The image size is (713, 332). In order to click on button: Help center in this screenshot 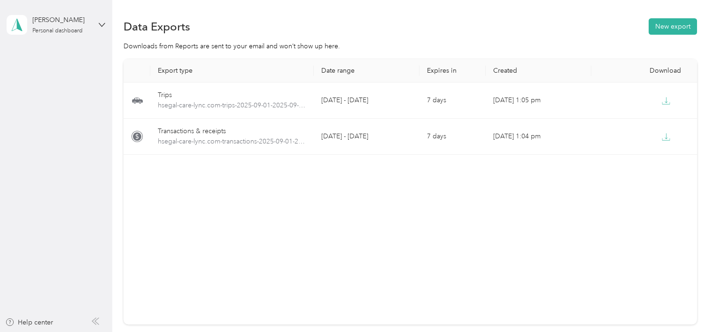, I will do `click(29, 323)`.